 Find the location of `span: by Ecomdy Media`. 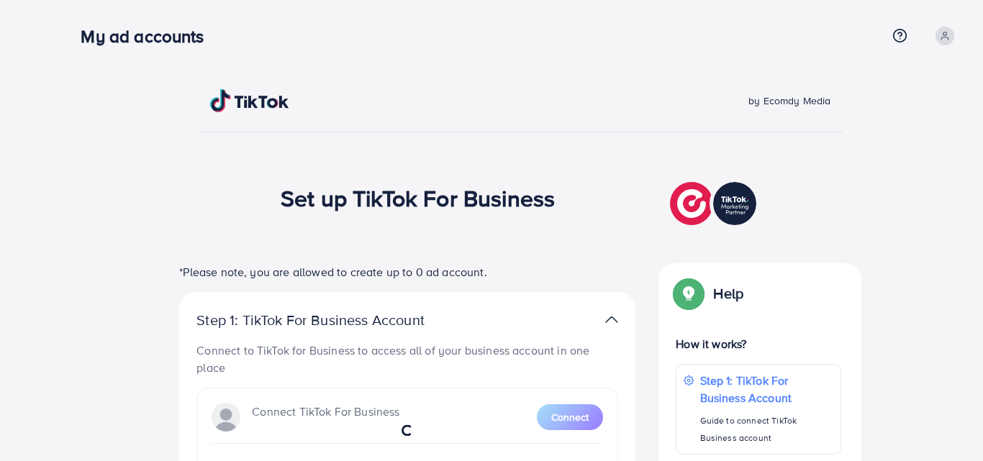

span: by Ecomdy Media is located at coordinates (790, 101).